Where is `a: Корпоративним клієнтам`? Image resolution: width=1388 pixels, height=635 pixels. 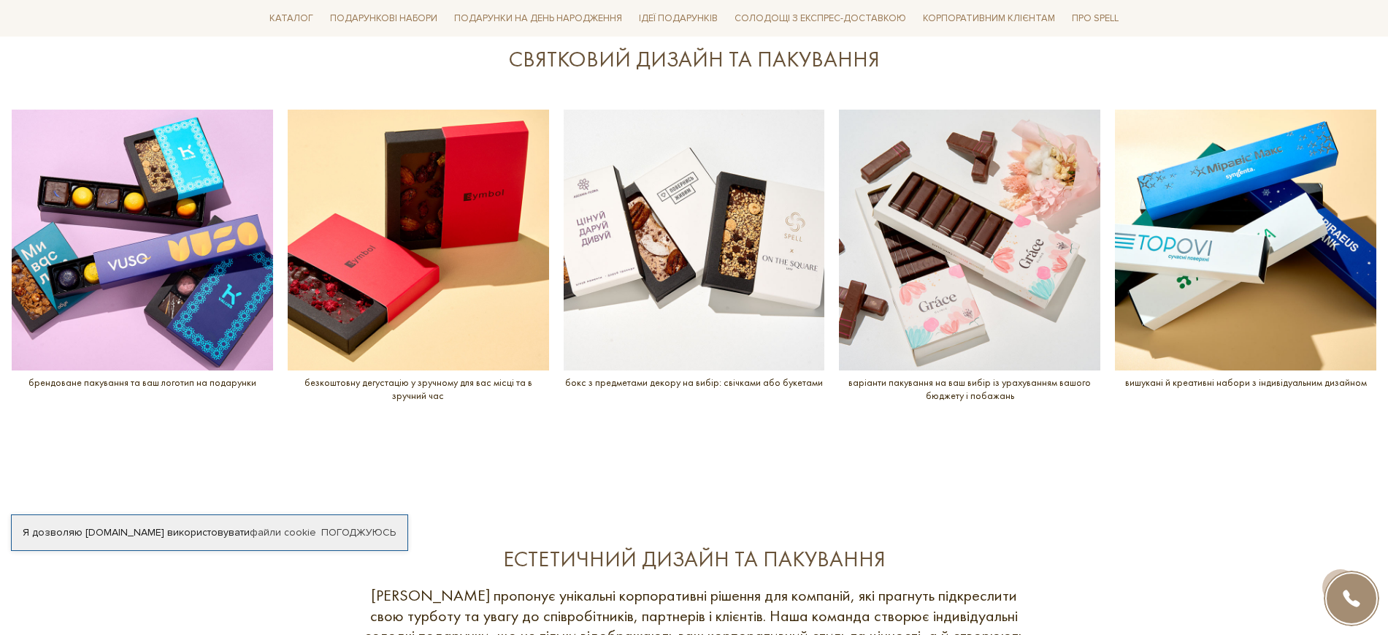
a: Корпоративним клієнтам is located at coordinates (989, 18).